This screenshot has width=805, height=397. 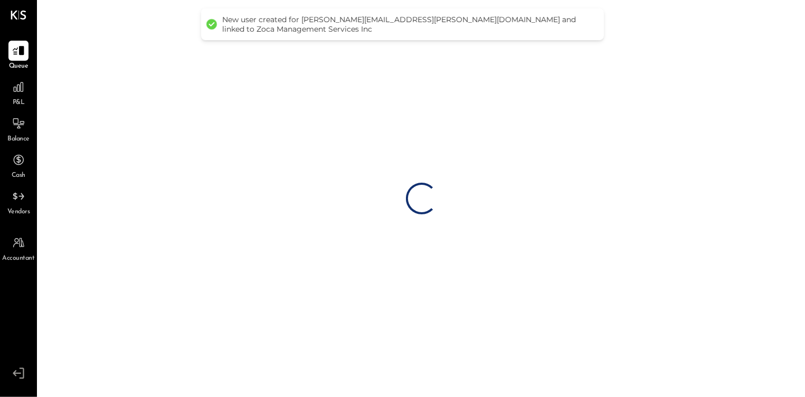 I want to click on a: Queue, so click(x=18, y=56).